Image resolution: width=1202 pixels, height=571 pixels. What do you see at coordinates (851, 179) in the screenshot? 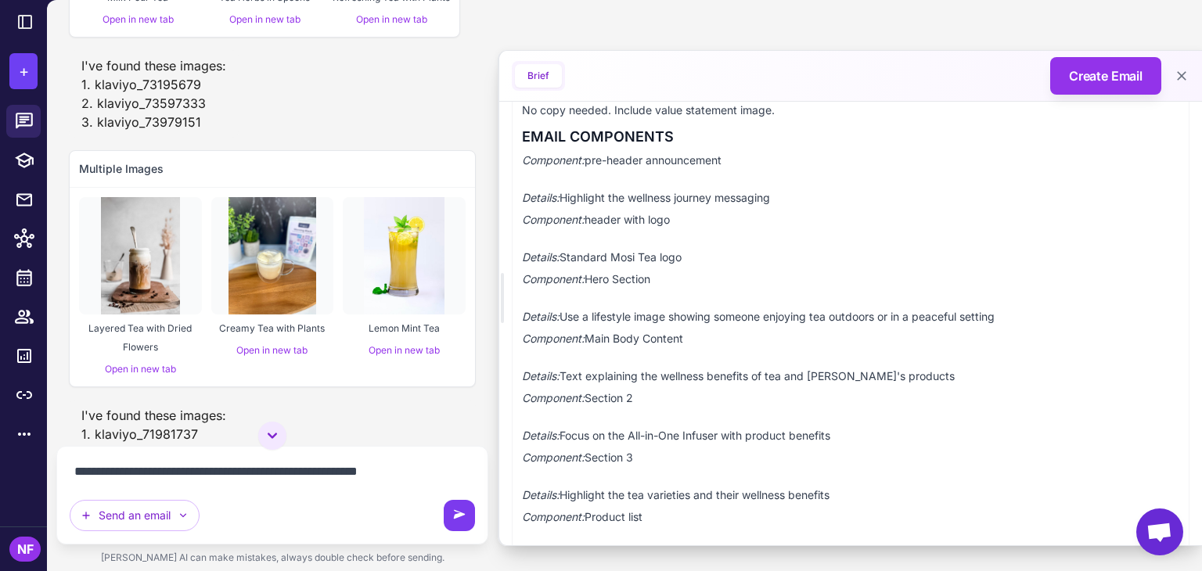
I see `p: pre-header announcement Highlight the wellness journey messaging` at bounding box center [851, 179].